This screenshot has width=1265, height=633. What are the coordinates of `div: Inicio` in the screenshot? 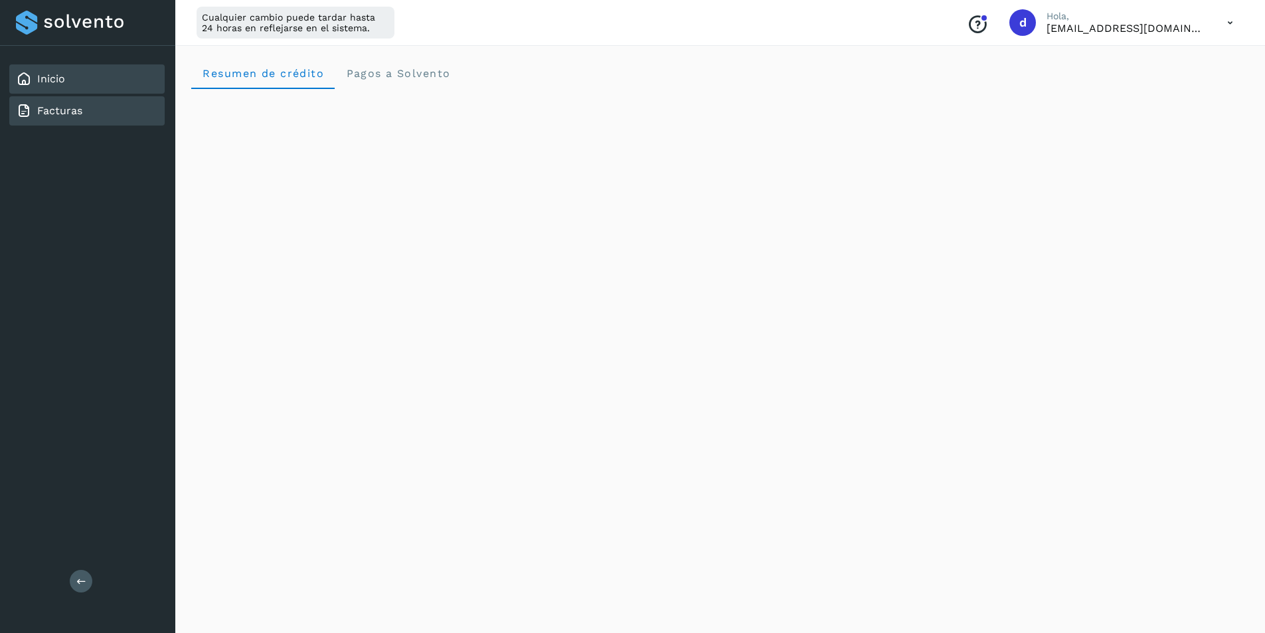 It's located at (87, 79).